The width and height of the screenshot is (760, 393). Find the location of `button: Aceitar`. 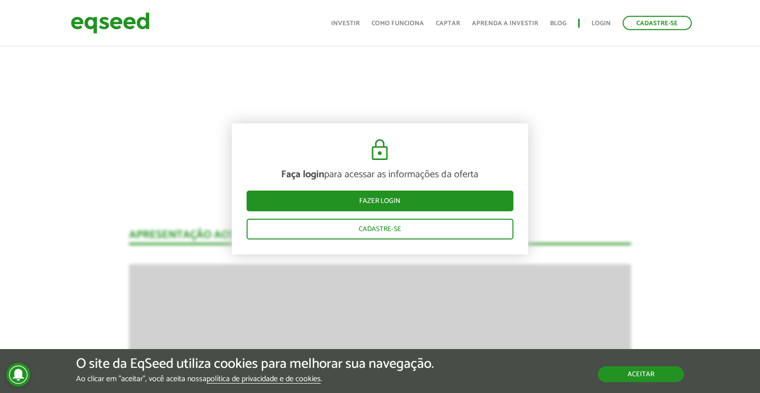

button: Aceitar is located at coordinates (641, 374).